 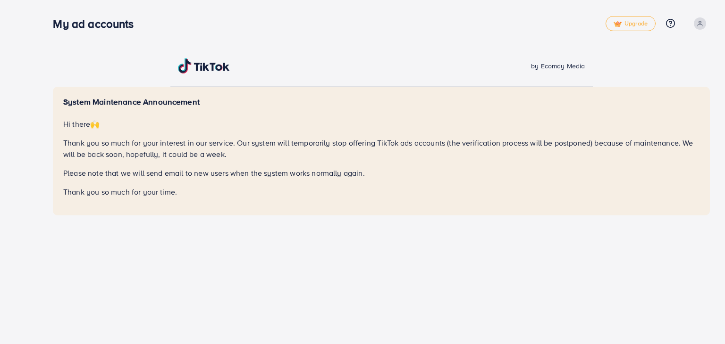 What do you see at coordinates (381, 149) in the screenshot?
I see `p: Thank you so much for your interest in our service. Our system will temporarily stop offering Tik...` at bounding box center [381, 149].